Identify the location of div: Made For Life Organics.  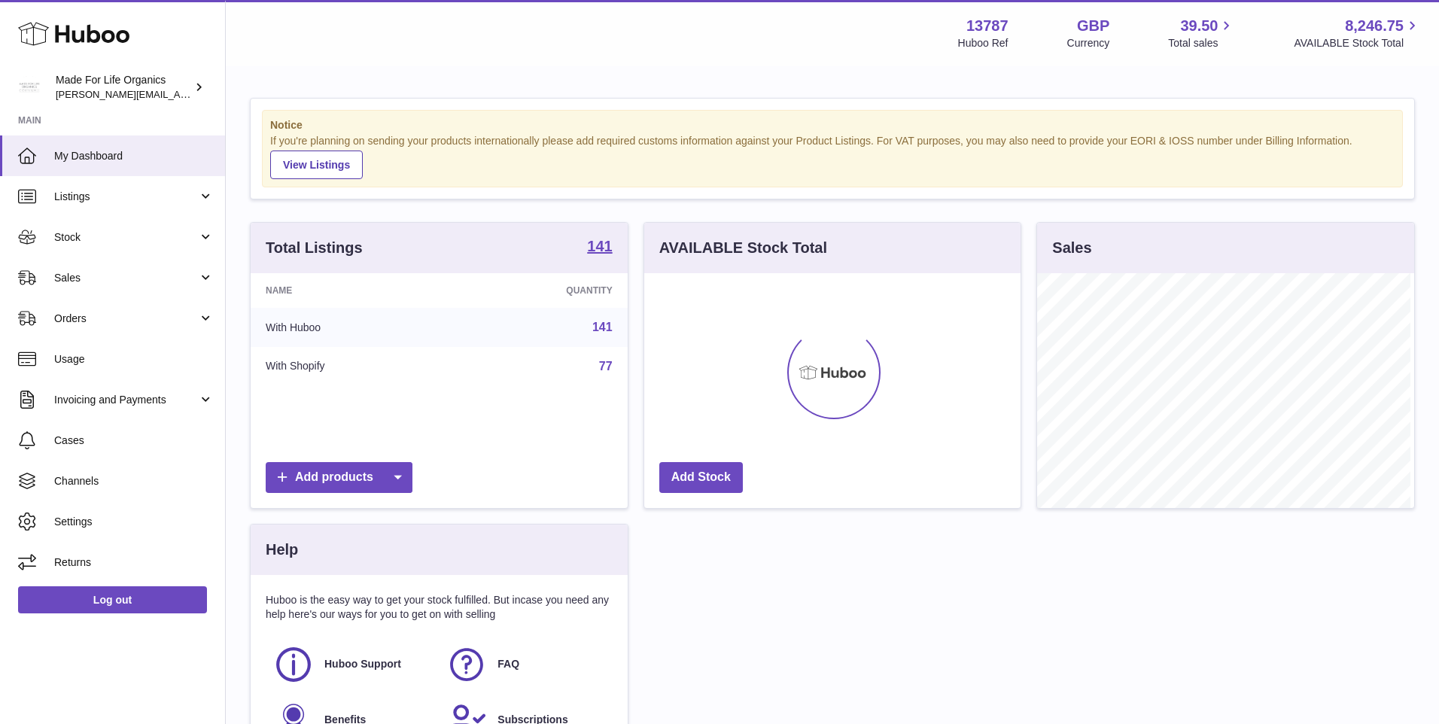
(123, 87).